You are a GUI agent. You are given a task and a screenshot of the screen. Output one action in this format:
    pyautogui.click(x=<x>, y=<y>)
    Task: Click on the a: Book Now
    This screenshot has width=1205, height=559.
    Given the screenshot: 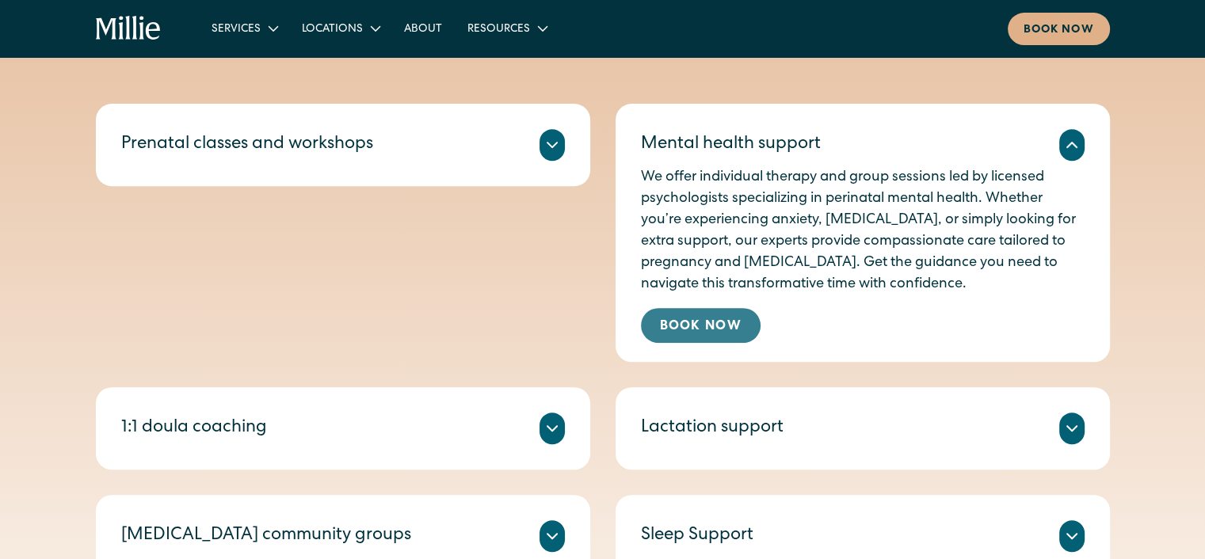 What is the action you would take?
    pyautogui.click(x=700, y=326)
    